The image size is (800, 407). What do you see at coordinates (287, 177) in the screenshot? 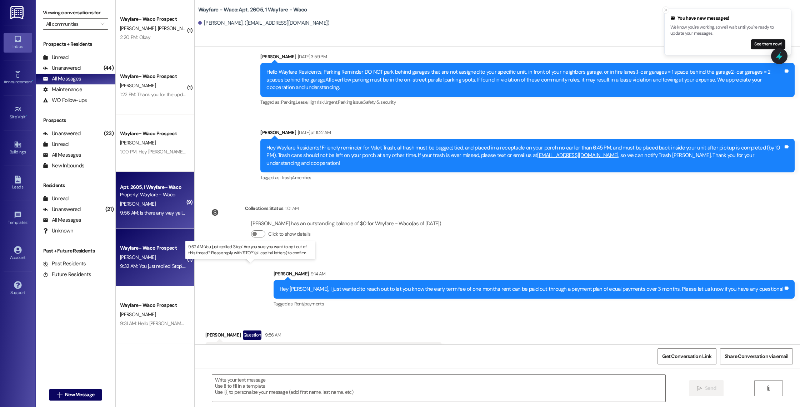
I see `span: Trash ,` at bounding box center [287, 177].